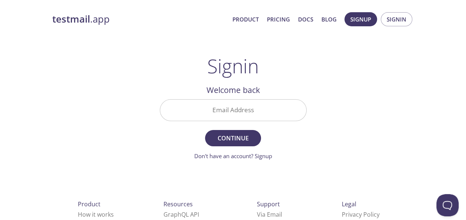 Image resolution: width=466 pixels, height=220 pixels. What do you see at coordinates (361, 215) in the screenshot?
I see `a: Privacy Policy` at bounding box center [361, 215].